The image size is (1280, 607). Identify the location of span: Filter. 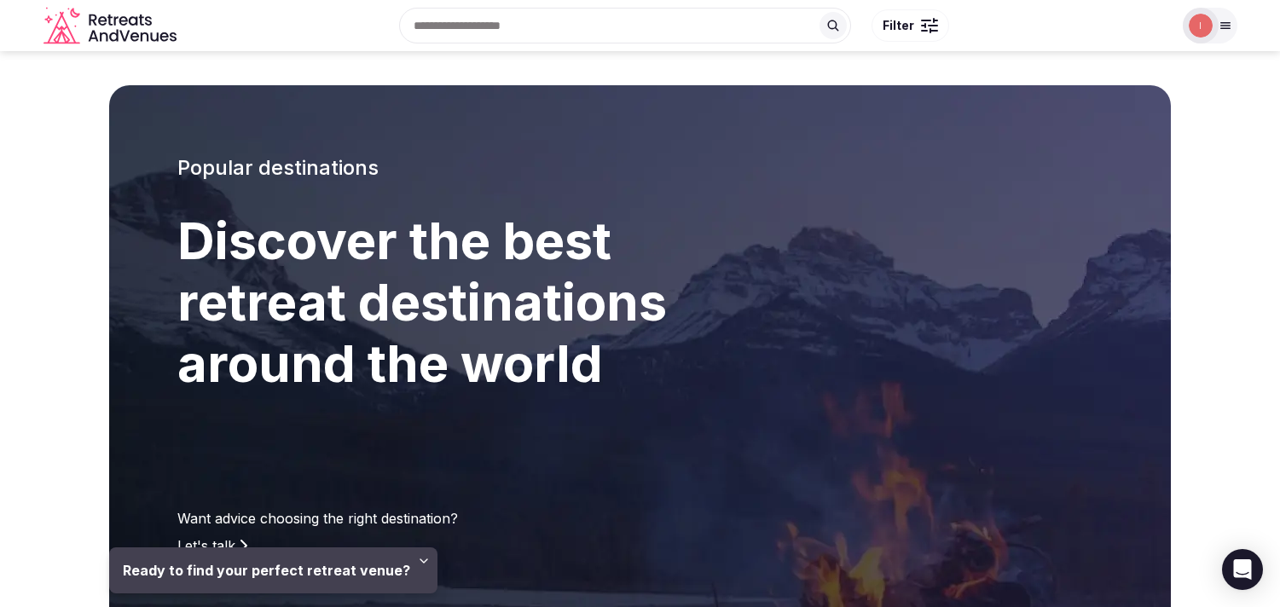
(898, 26).